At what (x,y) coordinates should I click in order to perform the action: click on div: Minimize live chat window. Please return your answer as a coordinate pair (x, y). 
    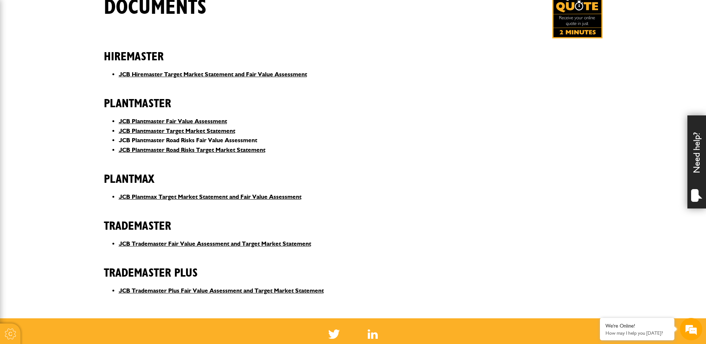
    Looking at the image, I should click on (131, 13).